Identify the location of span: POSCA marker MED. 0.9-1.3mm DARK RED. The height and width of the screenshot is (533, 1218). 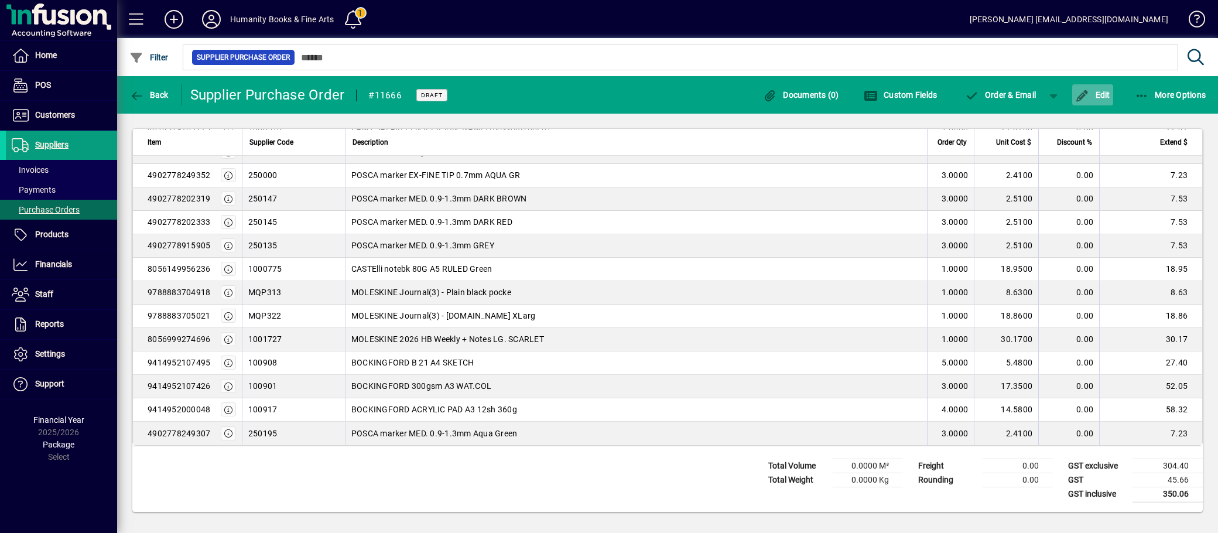
(432, 222).